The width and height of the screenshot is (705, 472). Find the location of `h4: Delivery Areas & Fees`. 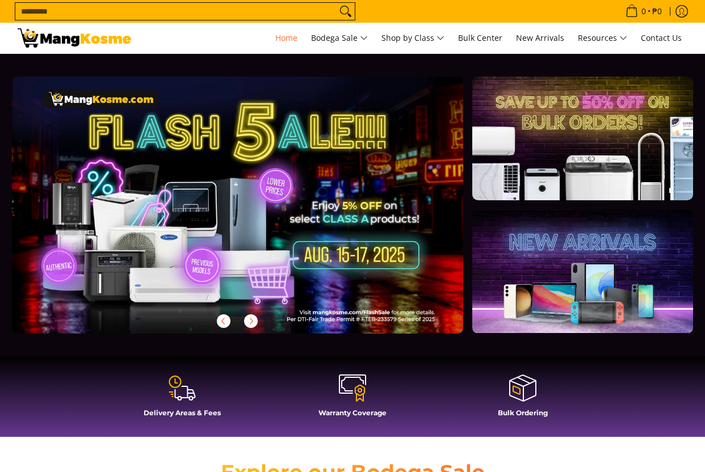

h4: Delivery Areas & Fees is located at coordinates (182, 413).